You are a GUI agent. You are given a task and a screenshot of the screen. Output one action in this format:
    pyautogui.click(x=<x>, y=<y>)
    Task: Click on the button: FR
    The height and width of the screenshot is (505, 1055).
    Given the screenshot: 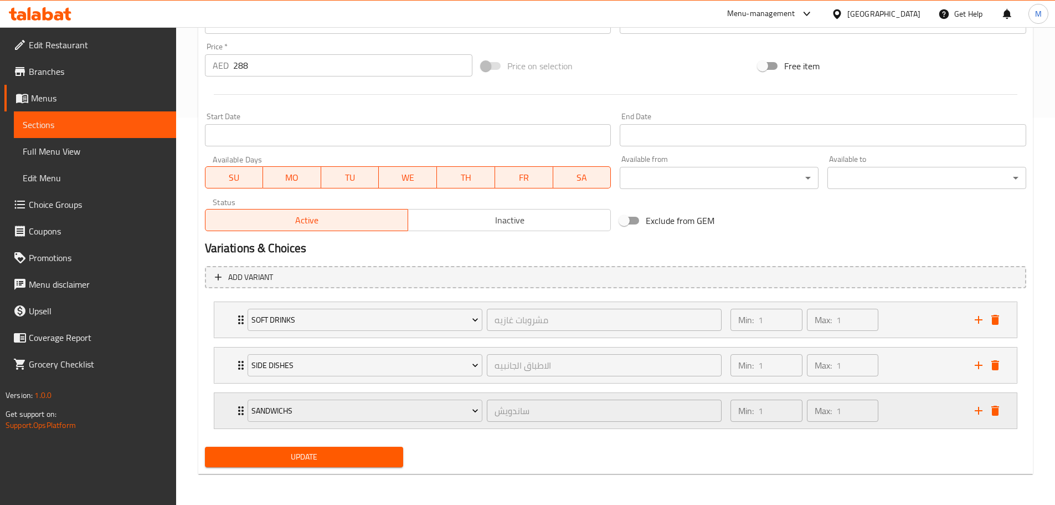 What is the action you would take?
    pyautogui.click(x=524, y=177)
    